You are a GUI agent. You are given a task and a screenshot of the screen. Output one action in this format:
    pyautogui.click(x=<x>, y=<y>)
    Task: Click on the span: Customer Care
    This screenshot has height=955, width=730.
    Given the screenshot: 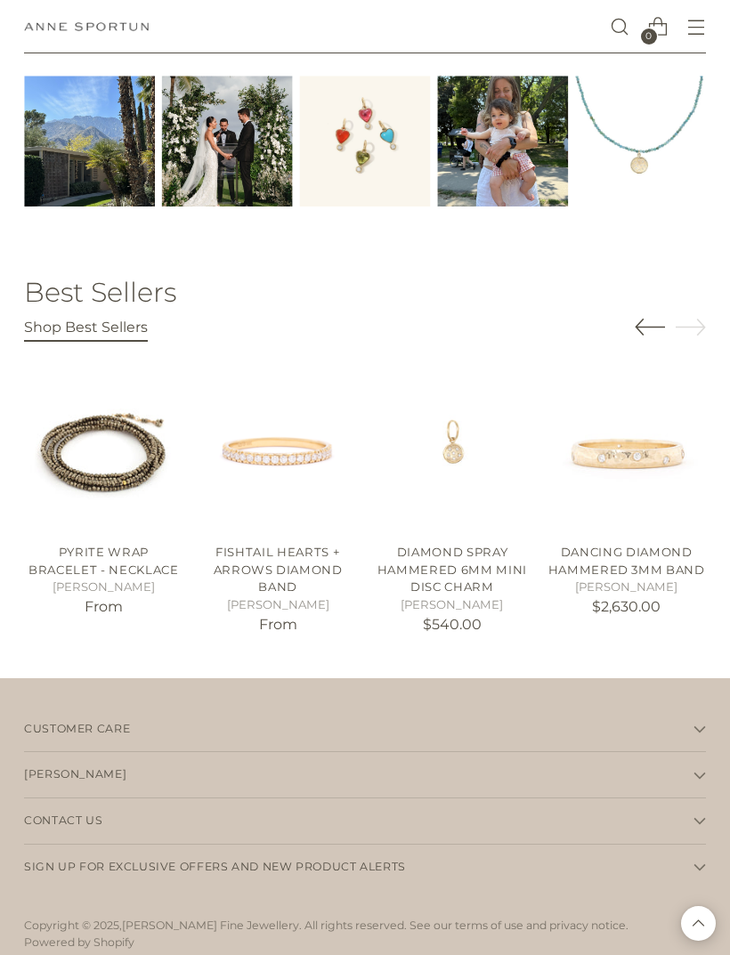 What is the action you would take?
    pyautogui.click(x=77, y=729)
    